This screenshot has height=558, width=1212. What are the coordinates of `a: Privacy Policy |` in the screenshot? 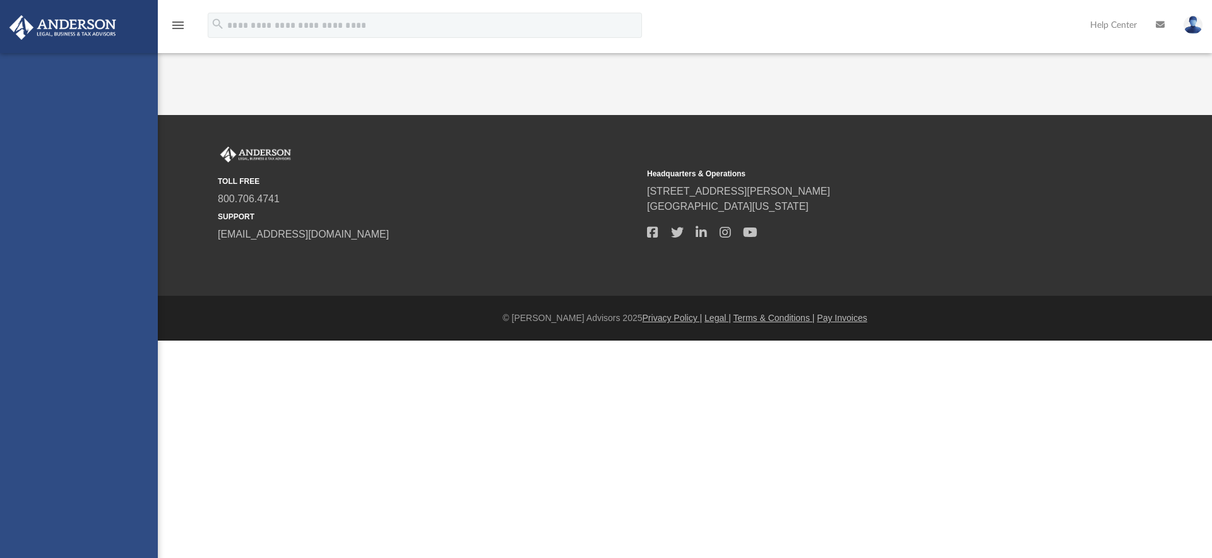 It's located at (673, 318).